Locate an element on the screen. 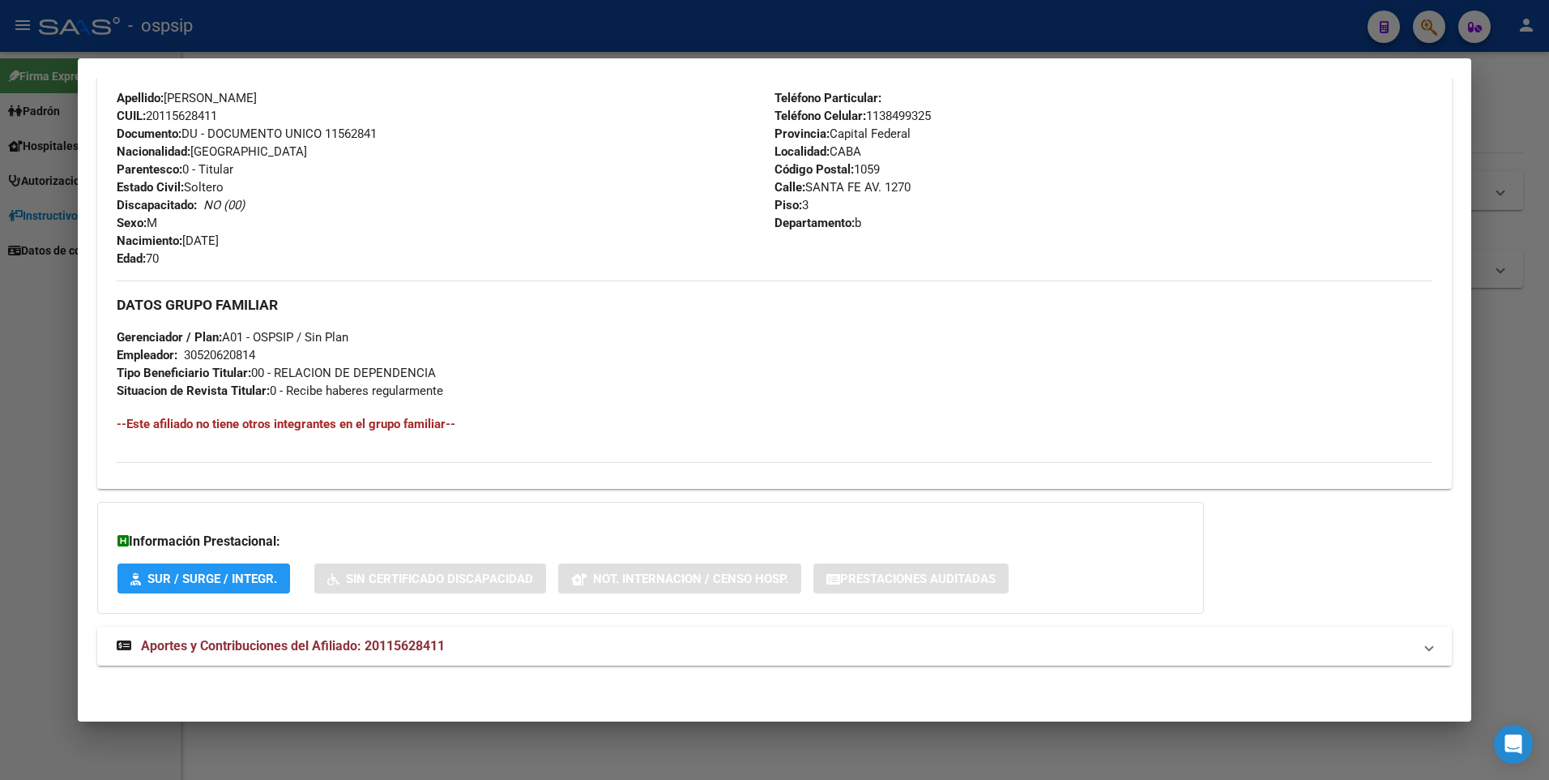 Image resolution: width=1549 pixels, height=780 pixels. span: Capital Federal is located at coordinates (843, 134).